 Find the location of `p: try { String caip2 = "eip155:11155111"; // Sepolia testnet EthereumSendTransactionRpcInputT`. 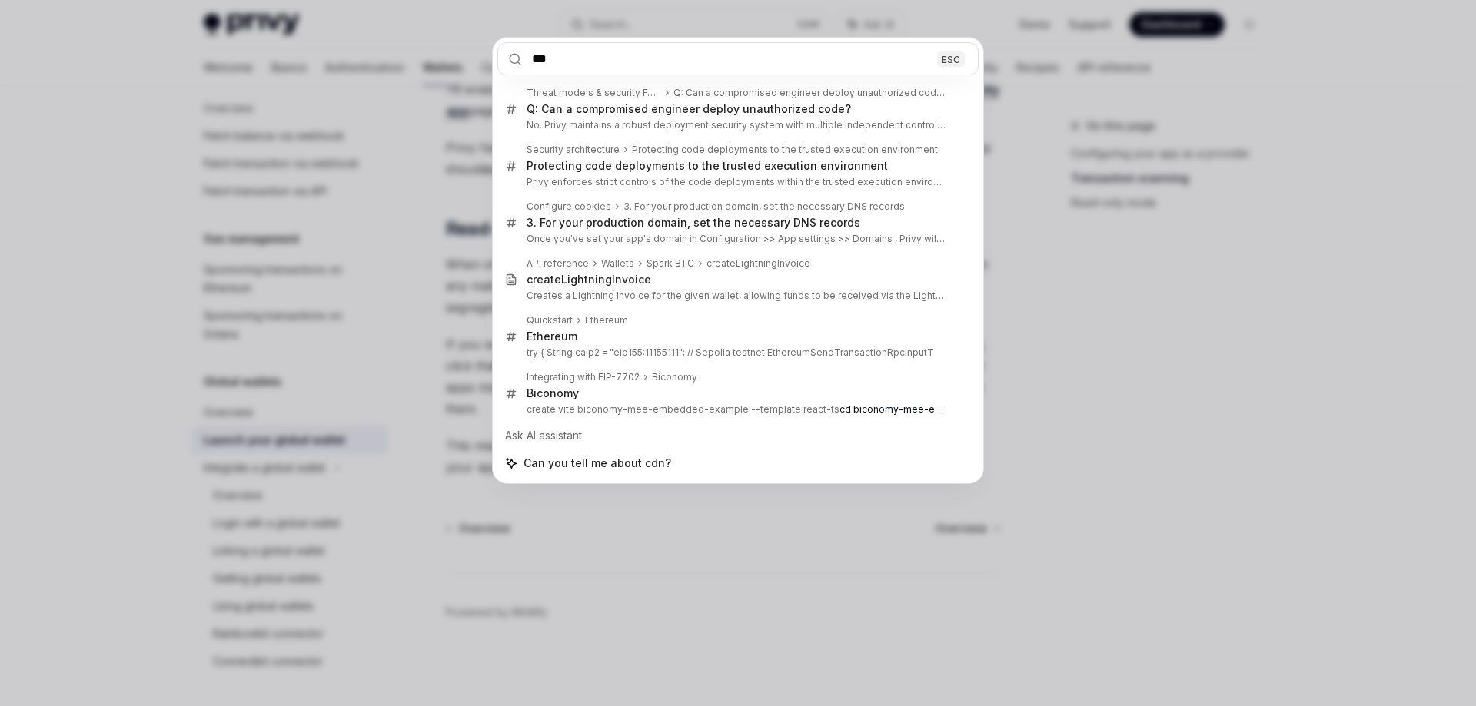

p: try { String caip2 = "eip155:11155111"; // Sepolia testnet EthereumSendTransactionRpcInputT is located at coordinates (736, 353).